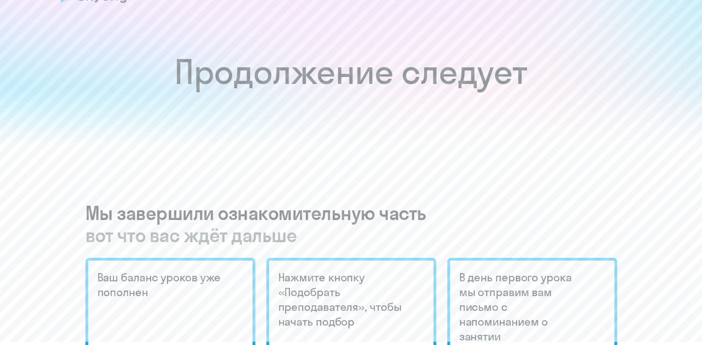  Describe the element at coordinates (351, 72) in the screenshot. I see `ya-tr-span: Продолжение следует` at that location.